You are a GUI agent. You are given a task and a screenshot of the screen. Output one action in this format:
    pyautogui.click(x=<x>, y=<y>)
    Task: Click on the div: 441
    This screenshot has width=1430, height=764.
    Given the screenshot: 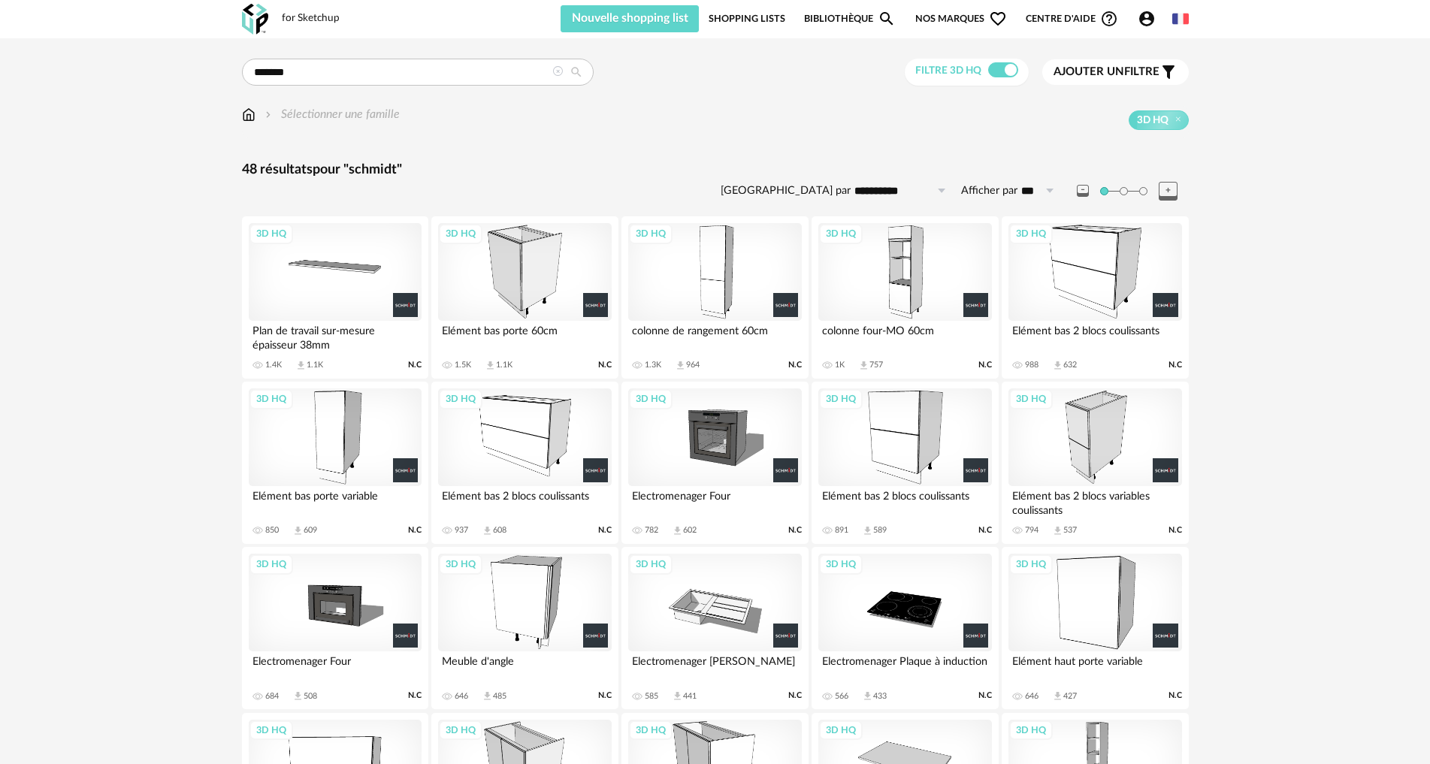 What is the action you would take?
    pyautogui.click(x=690, y=697)
    